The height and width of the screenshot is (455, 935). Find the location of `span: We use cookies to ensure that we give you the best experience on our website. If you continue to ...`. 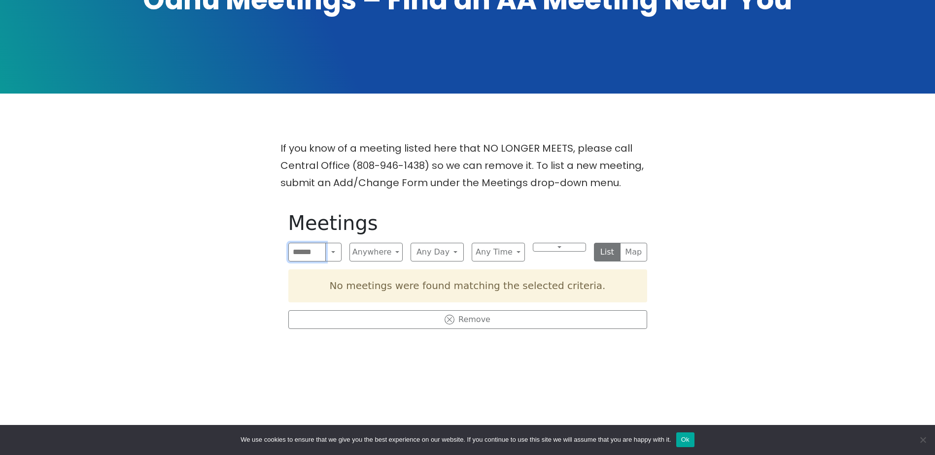

span: We use cookies to ensure that we give you the best experience on our website. If you continue to ... is located at coordinates (455, 440).